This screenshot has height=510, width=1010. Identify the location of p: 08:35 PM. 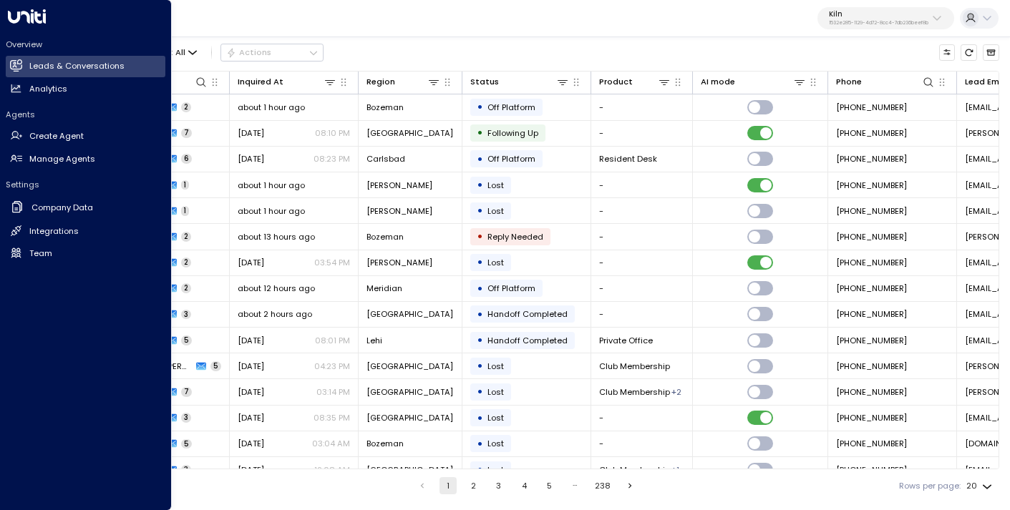
(331, 418).